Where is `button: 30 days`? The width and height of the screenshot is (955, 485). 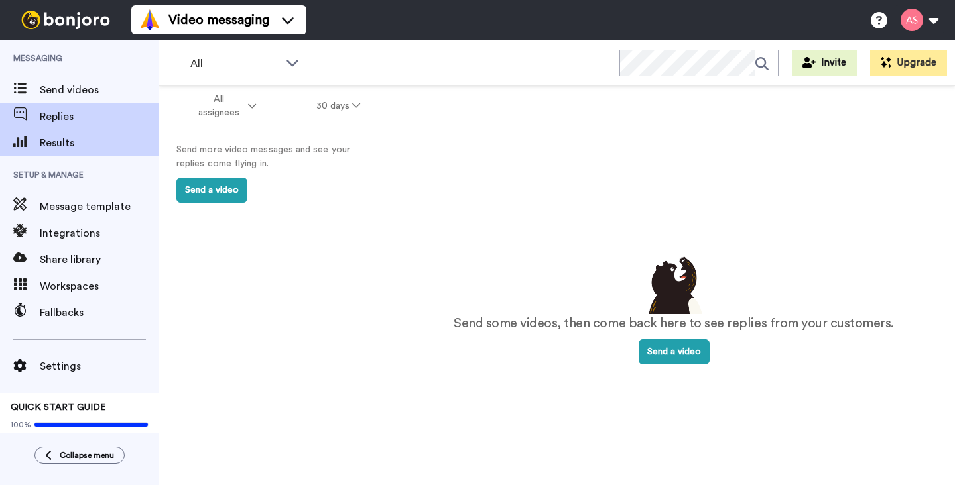
button: 30 days is located at coordinates (338, 106).